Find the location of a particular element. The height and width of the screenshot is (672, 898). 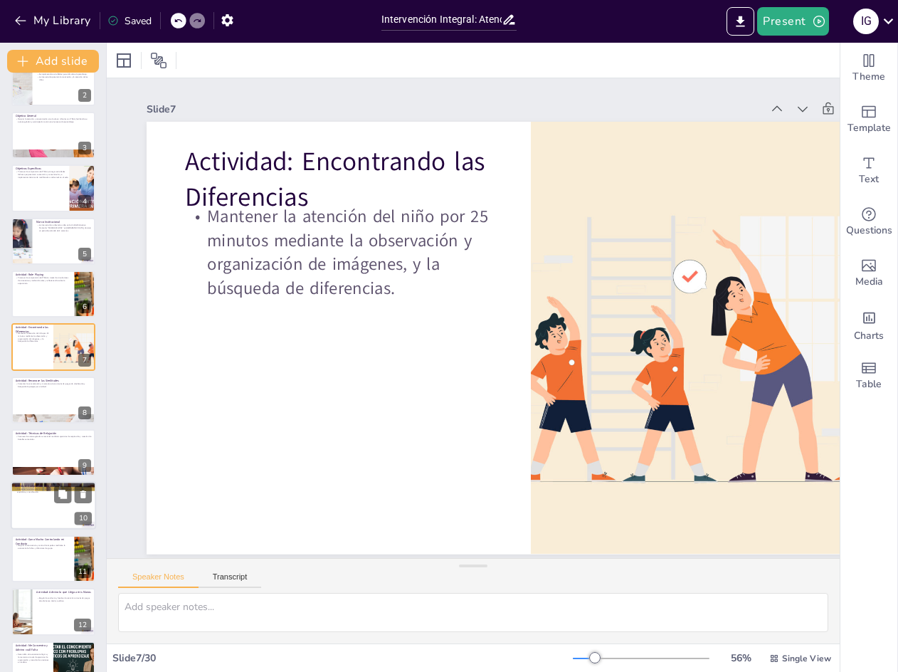

p: Promover la comprensión del TDAH a través de simulaciones de situaciones, cambiando roles y refle... is located at coordinates (43, 280).